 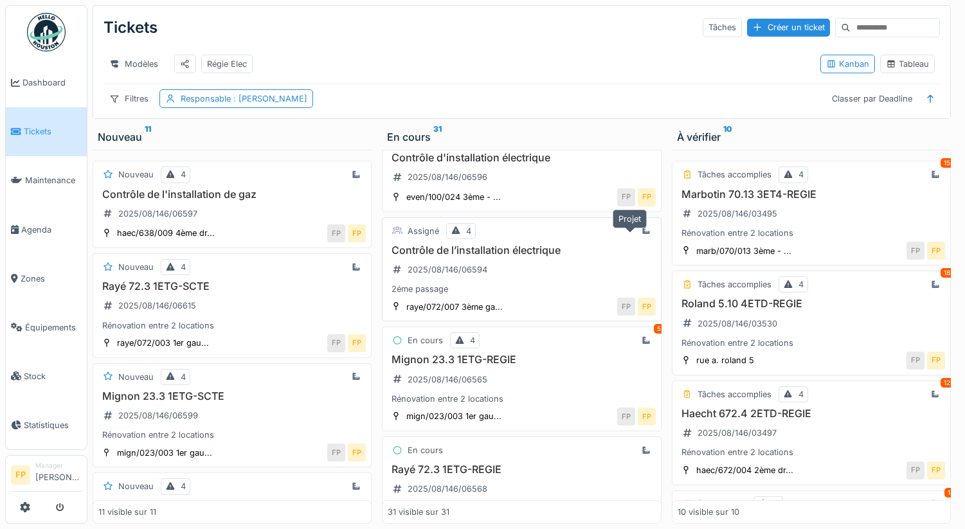 What do you see at coordinates (629, 218) in the screenshot?
I see `div: Projet` at bounding box center [629, 218].